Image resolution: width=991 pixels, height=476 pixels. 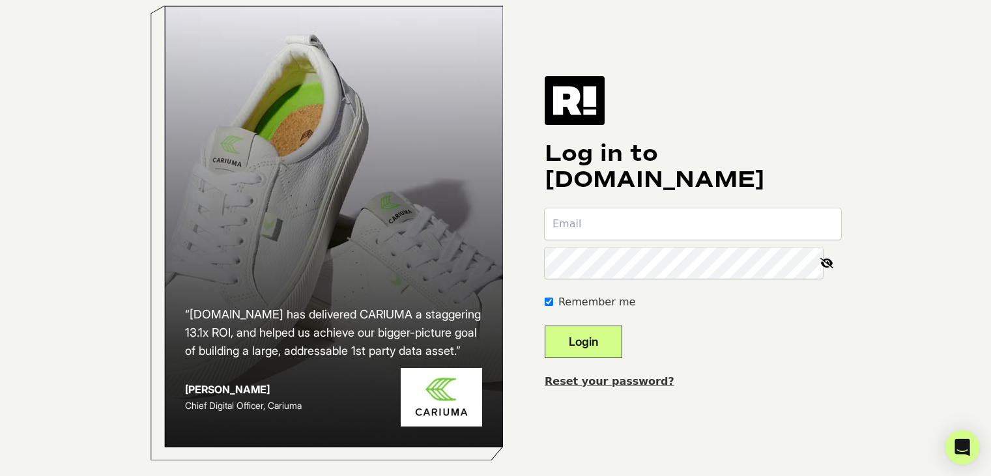 I want to click on span: Chief Digital Officer, Cariuma, so click(x=243, y=405).